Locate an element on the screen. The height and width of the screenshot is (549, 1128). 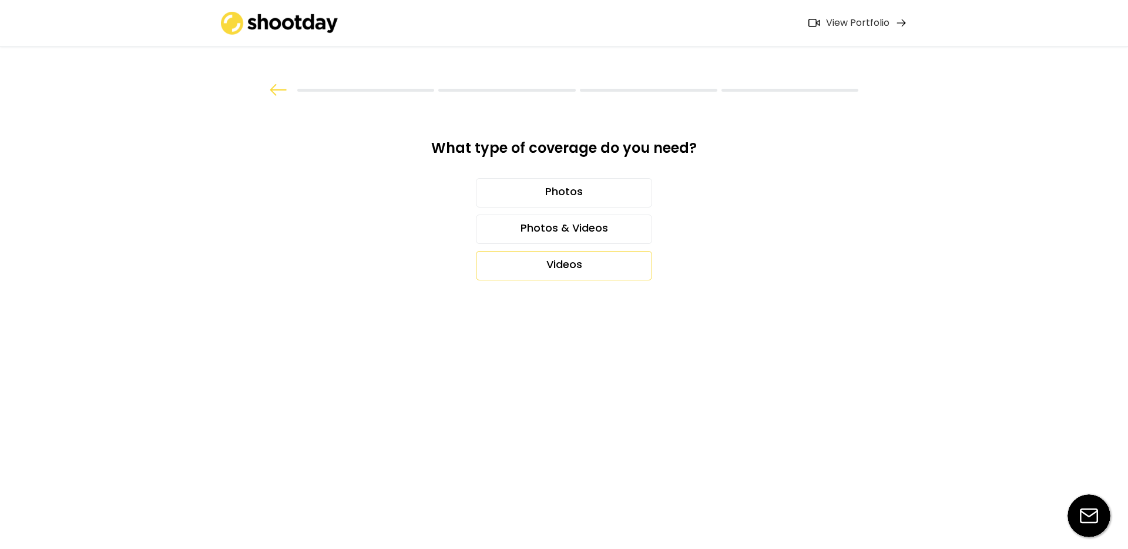
div: Photos is located at coordinates (564, 193).